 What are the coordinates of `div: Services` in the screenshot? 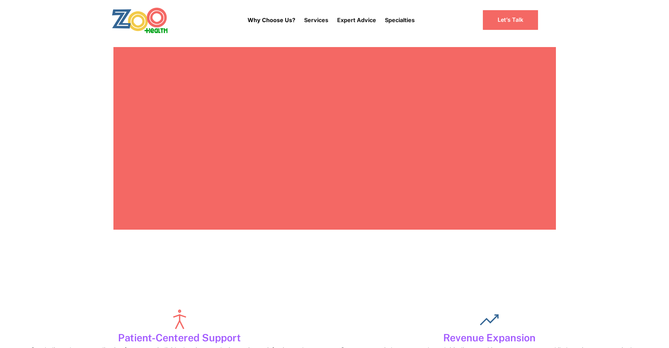 It's located at (316, 20).